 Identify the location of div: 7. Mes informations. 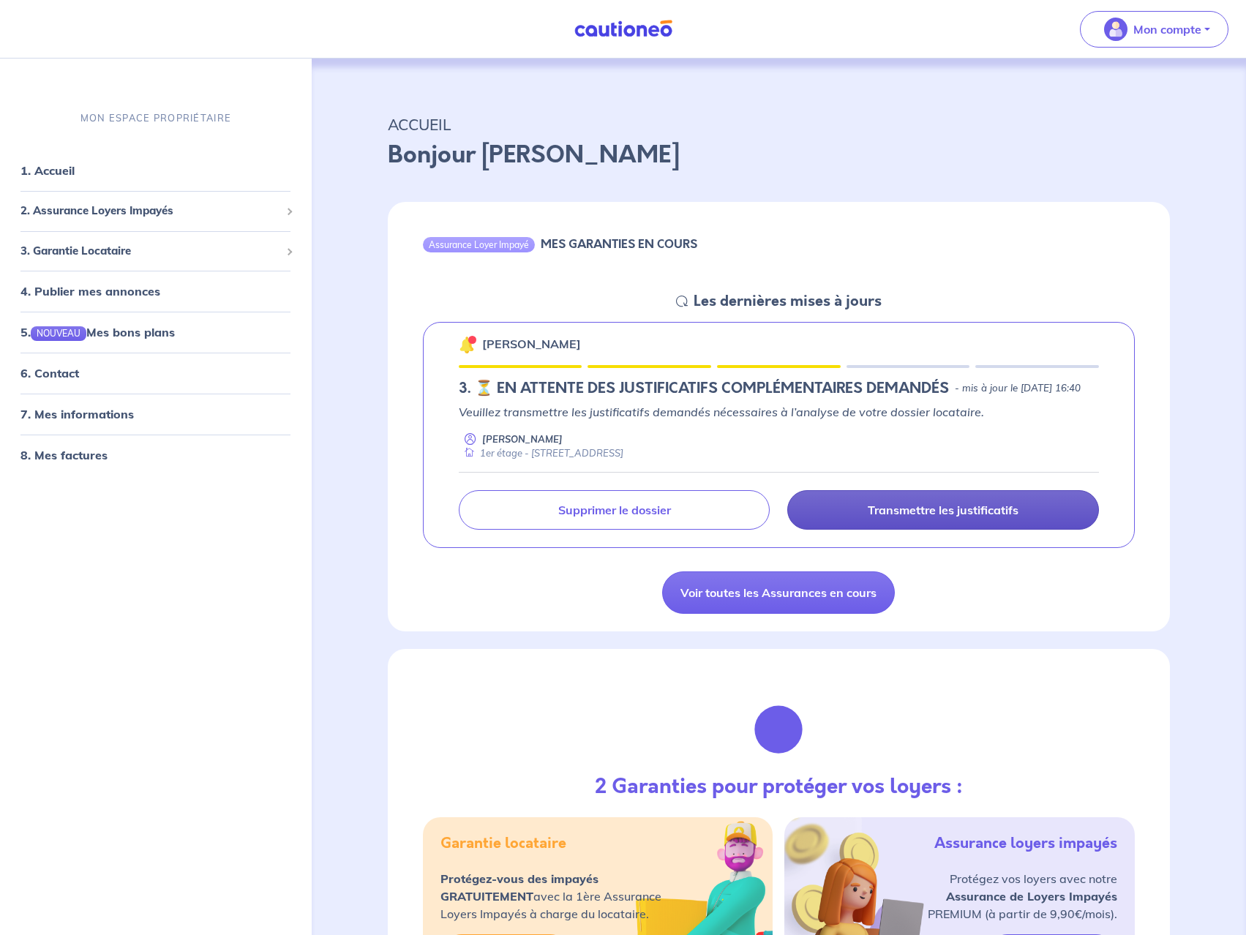
(156, 414).